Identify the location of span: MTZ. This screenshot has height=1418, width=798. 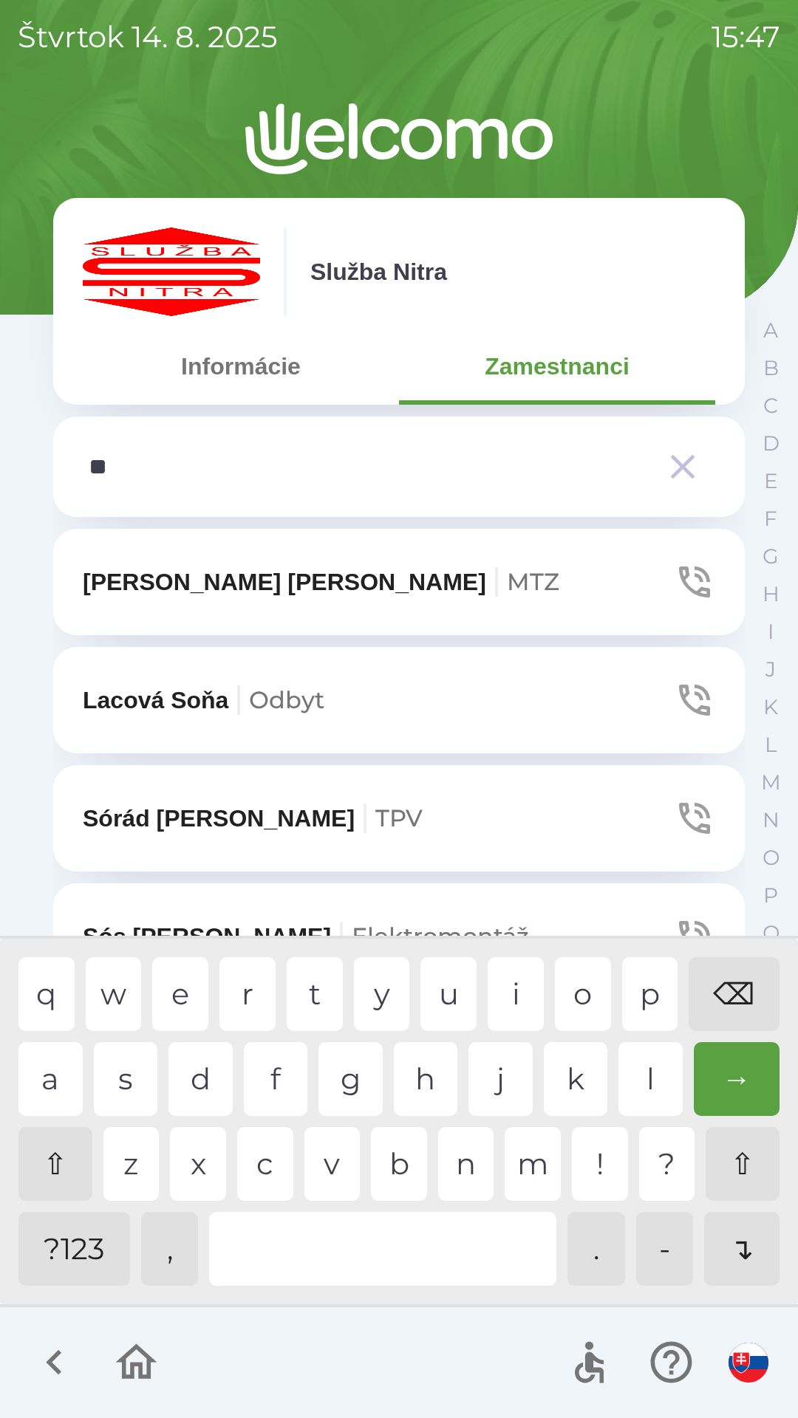
(533, 581).